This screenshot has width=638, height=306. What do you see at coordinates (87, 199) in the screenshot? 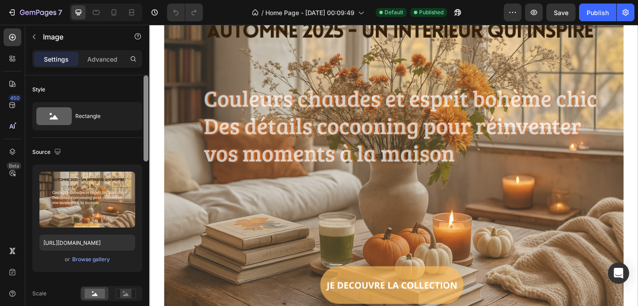
I see `img: preview-image` at bounding box center [87, 199].